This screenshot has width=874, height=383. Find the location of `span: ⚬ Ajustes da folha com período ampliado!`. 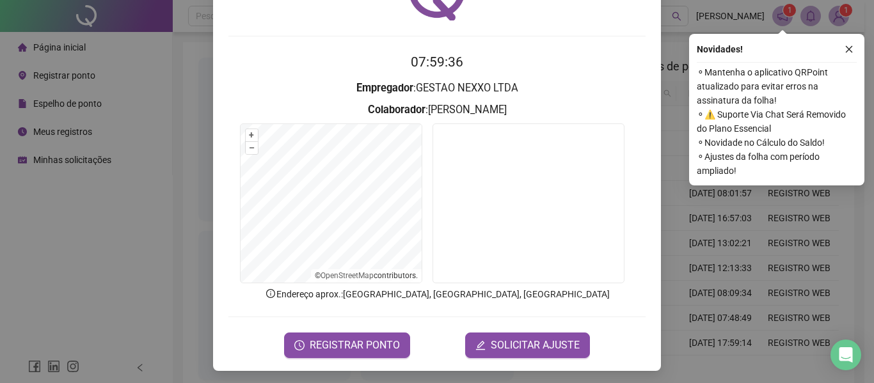

span: ⚬ Ajustes da folha com período ampliado! is located at coordinates (777, 164).